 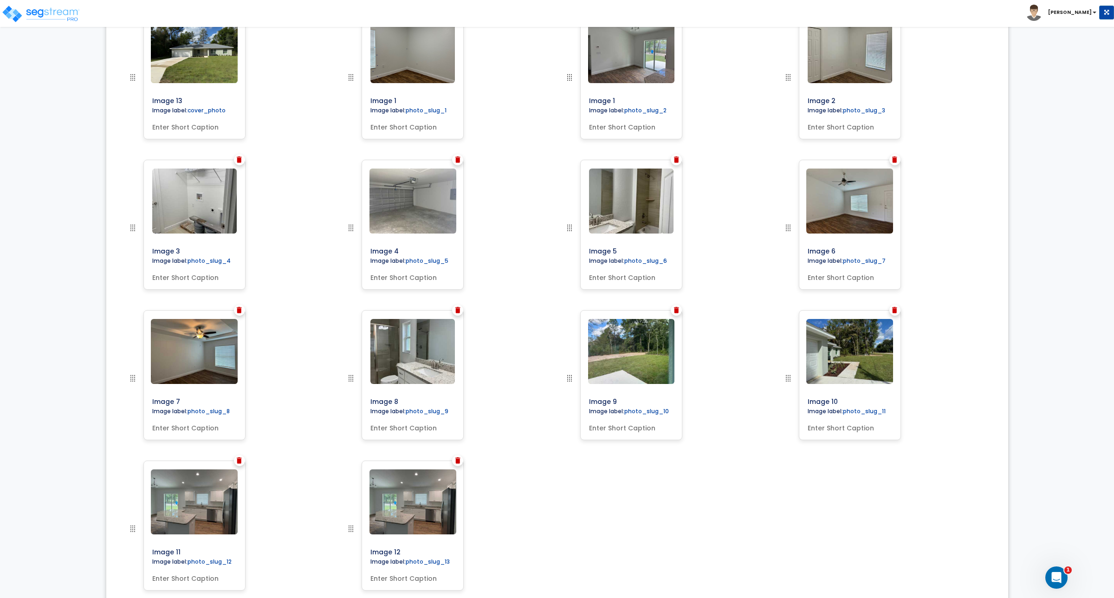 I want to click on label: photo_slug_6, so click(x=645, y=260).